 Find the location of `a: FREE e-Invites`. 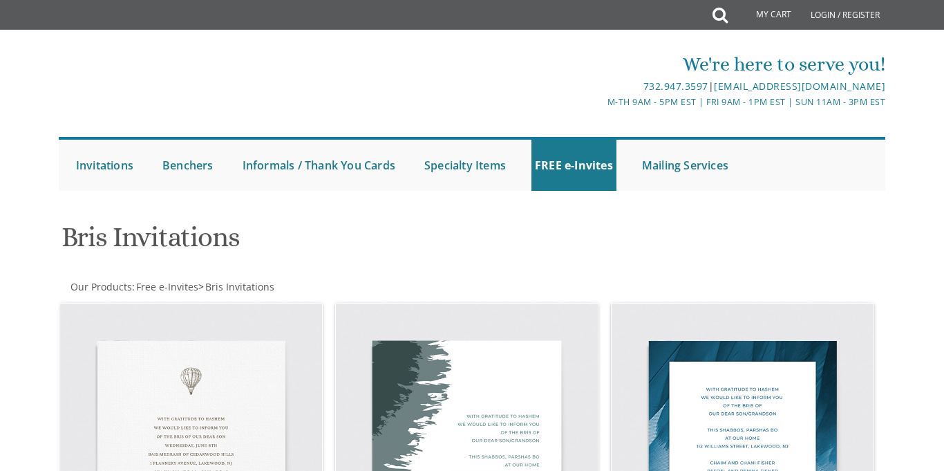

a: FREE e-Invites is located at coordinates (573, 165).